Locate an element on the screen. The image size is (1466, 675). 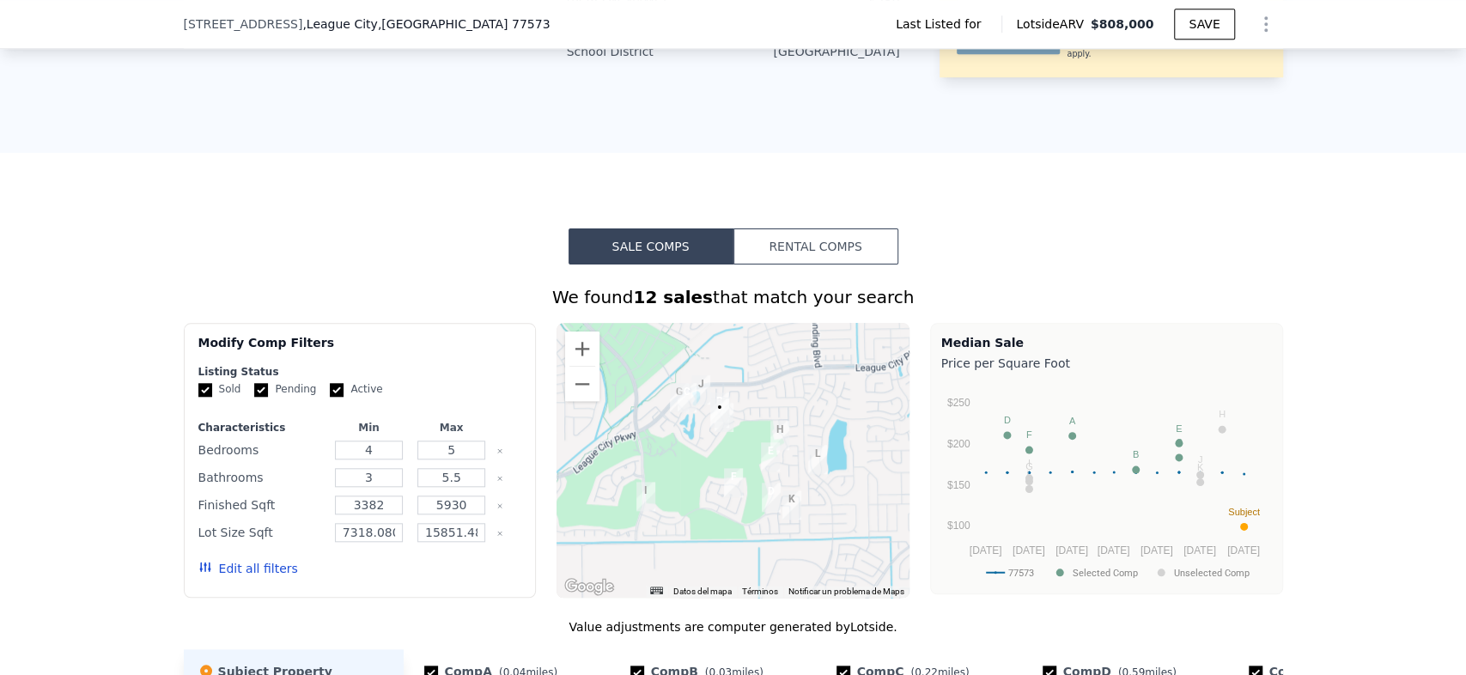
text: B is located at coordinates (1135, 454).